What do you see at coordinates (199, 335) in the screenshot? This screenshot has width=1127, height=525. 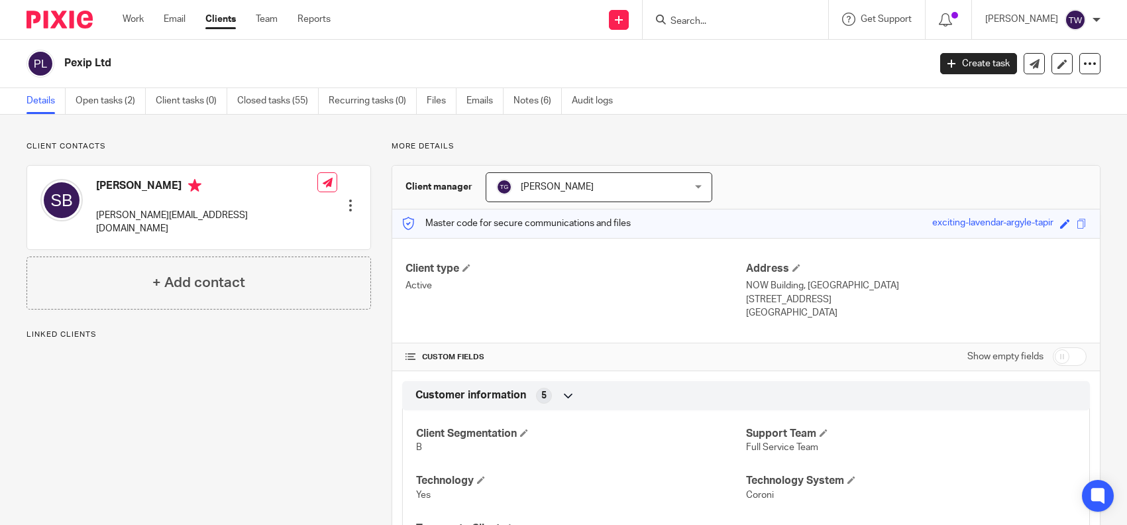 I see `p: Linked clients` at bounding box center [199, 335].